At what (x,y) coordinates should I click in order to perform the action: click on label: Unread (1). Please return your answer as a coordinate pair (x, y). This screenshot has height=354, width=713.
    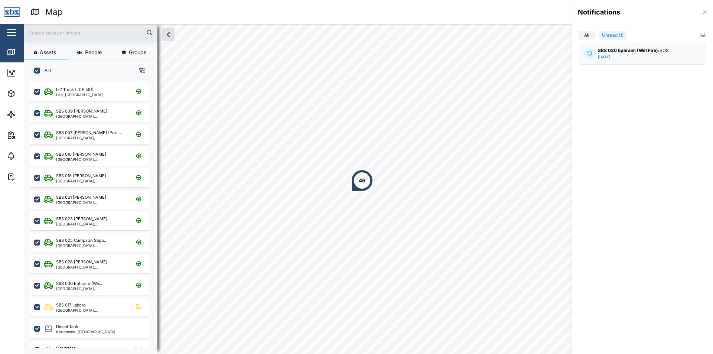
    Looking at the image, I should click on (613, 35).